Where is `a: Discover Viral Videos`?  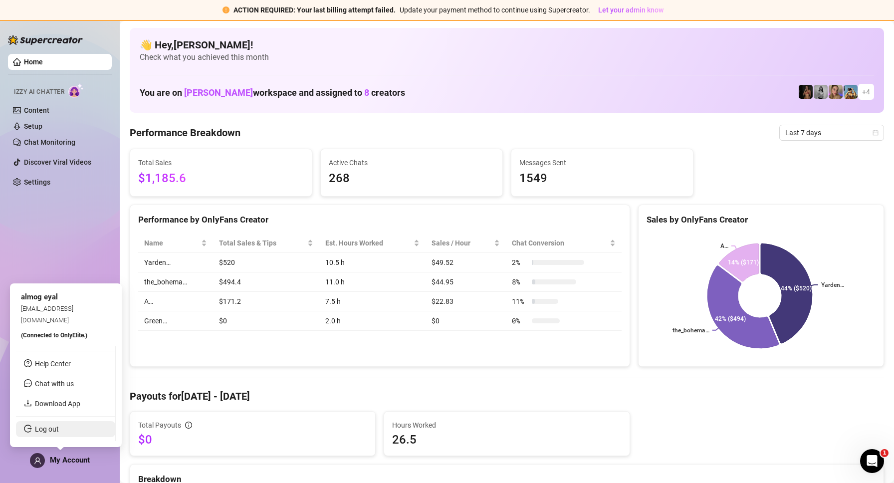 a: Discover Viral Videos is located at coordinates (57, 162).